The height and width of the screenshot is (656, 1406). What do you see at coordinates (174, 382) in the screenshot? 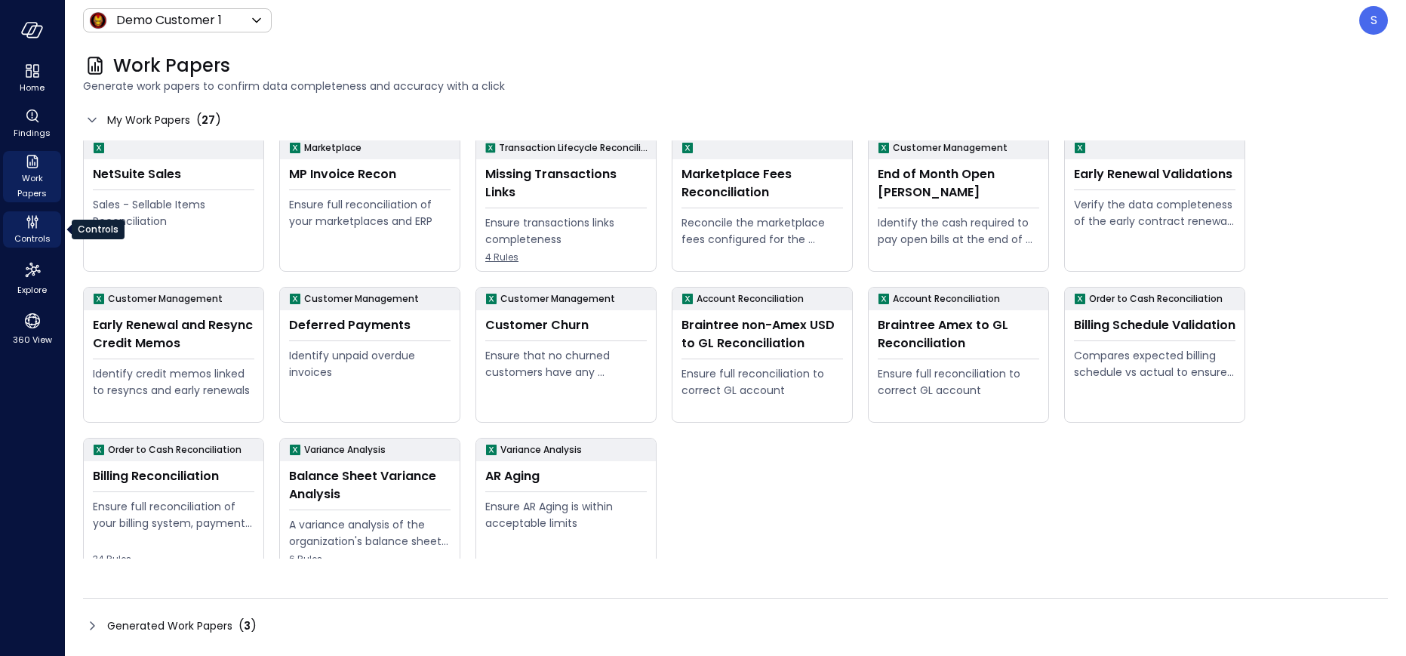
I see `div: Identify credit memos linked to resyncs and early renewals` at bounding box center [174, 382].